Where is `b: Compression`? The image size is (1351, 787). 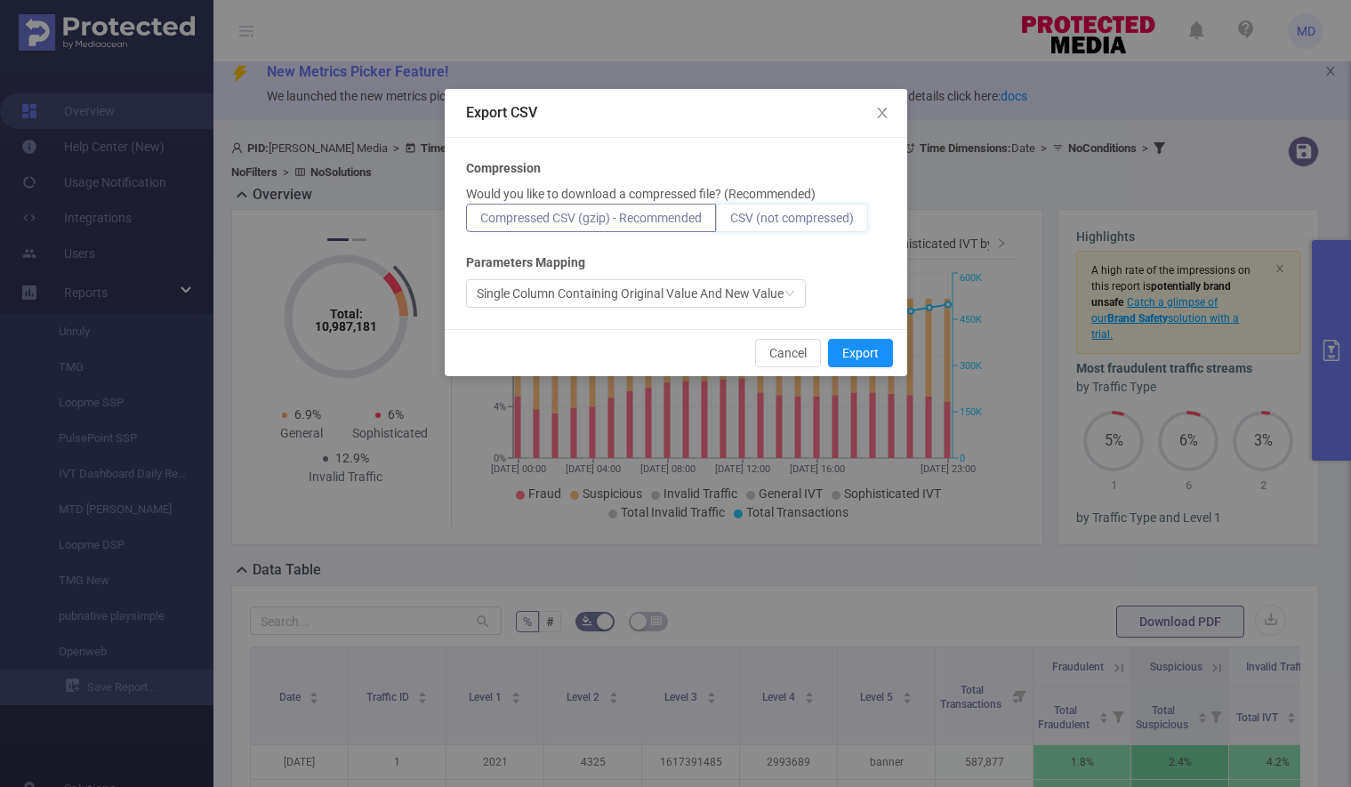
b: Compression is located at coordinates (503, 168).